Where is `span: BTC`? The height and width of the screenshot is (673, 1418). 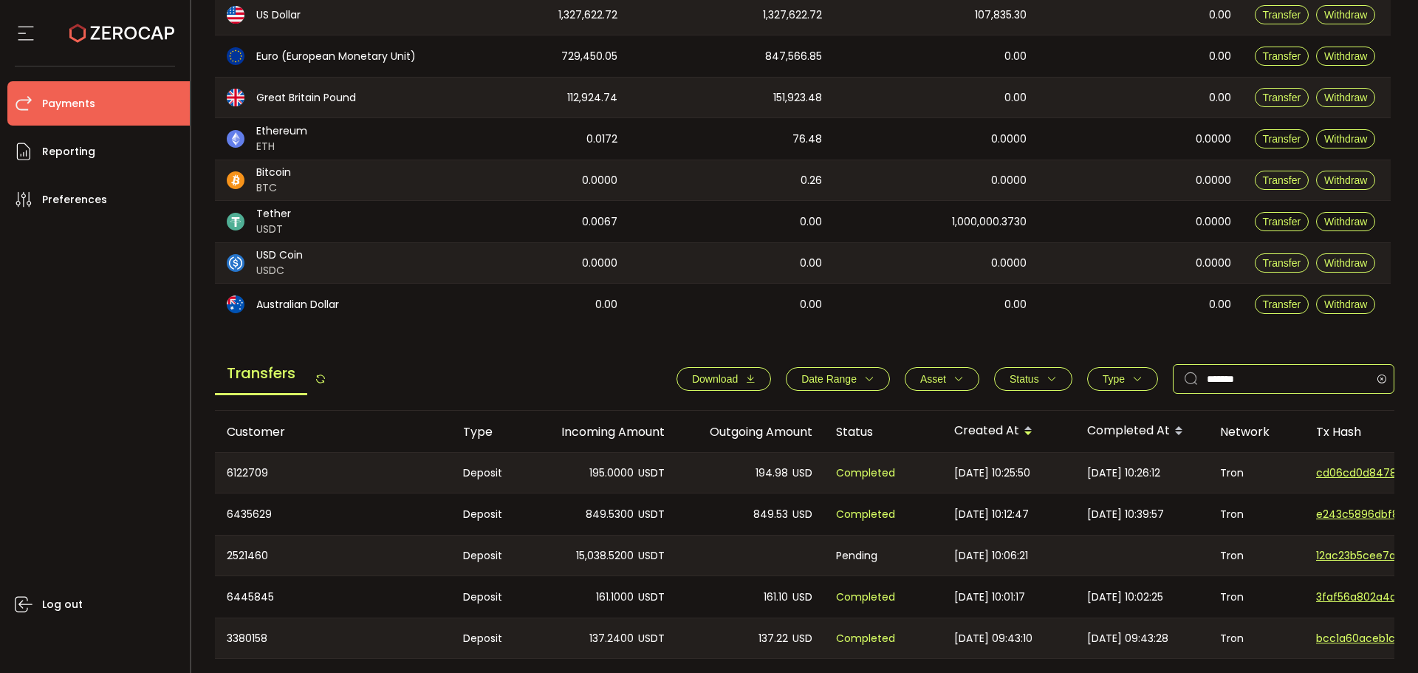 span: BTC is located at coordinates (273, 188).